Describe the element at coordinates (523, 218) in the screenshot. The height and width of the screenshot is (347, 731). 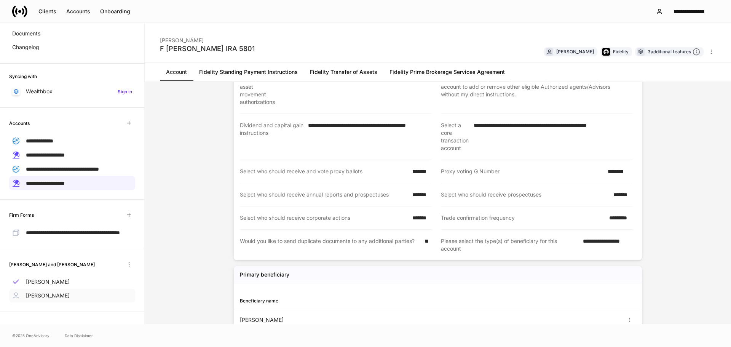
I see `div: Trade confirmation frequency` at that location.